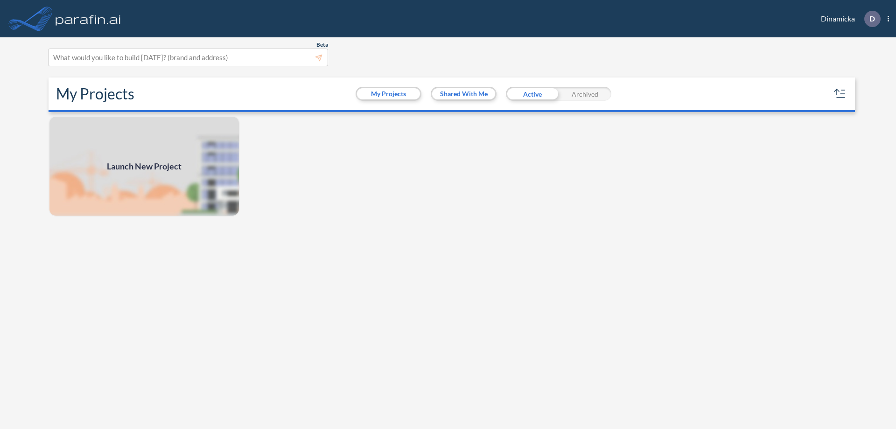 This screenshot has height=429, width=896. What do you see at coordinates (848, 19) in the screenshot?
I see `div: Dinamicka` at bounding box center [848, 19].